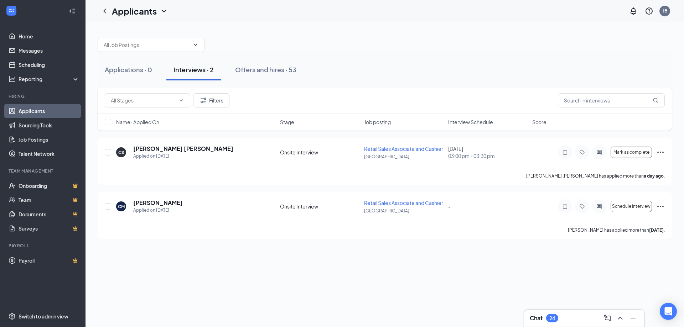 The height and width of the screenshot is (327, 684). I want to click on svg: Filter, so click(203, 100).